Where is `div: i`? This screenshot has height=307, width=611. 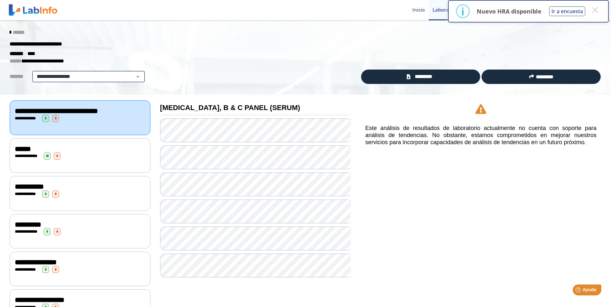
div: i is located at coordinates (462, 11).